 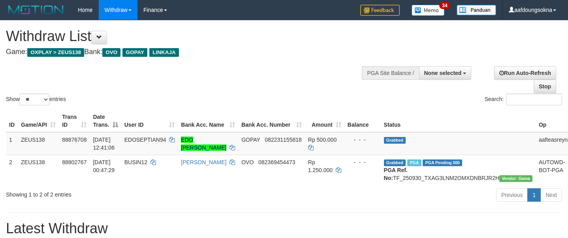 I want to click on b: PGA Ref. No:, so click(x=396, y=174).